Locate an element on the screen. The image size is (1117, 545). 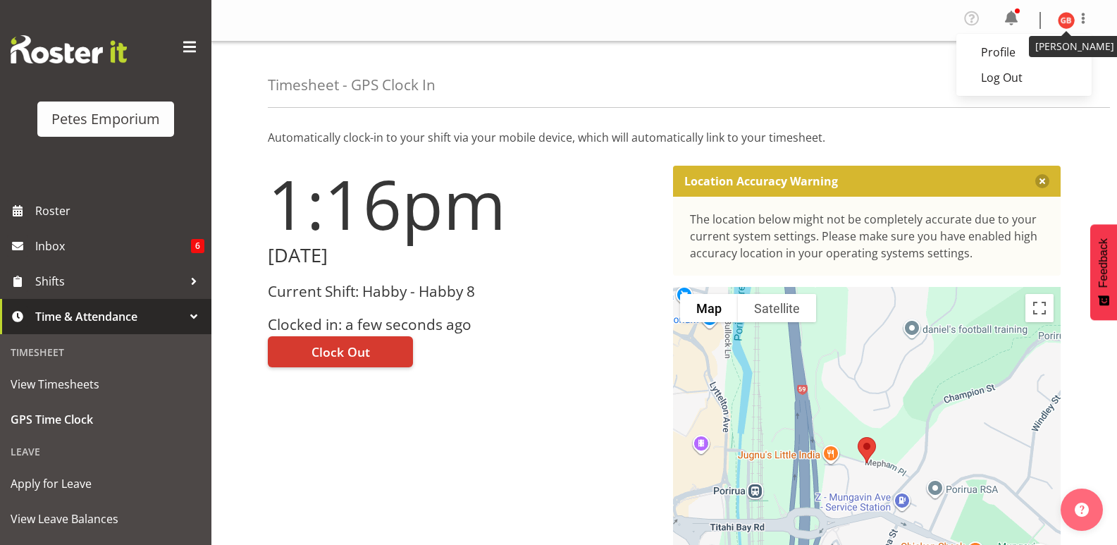
a: Log Out is located at coordinates (1024, 78).